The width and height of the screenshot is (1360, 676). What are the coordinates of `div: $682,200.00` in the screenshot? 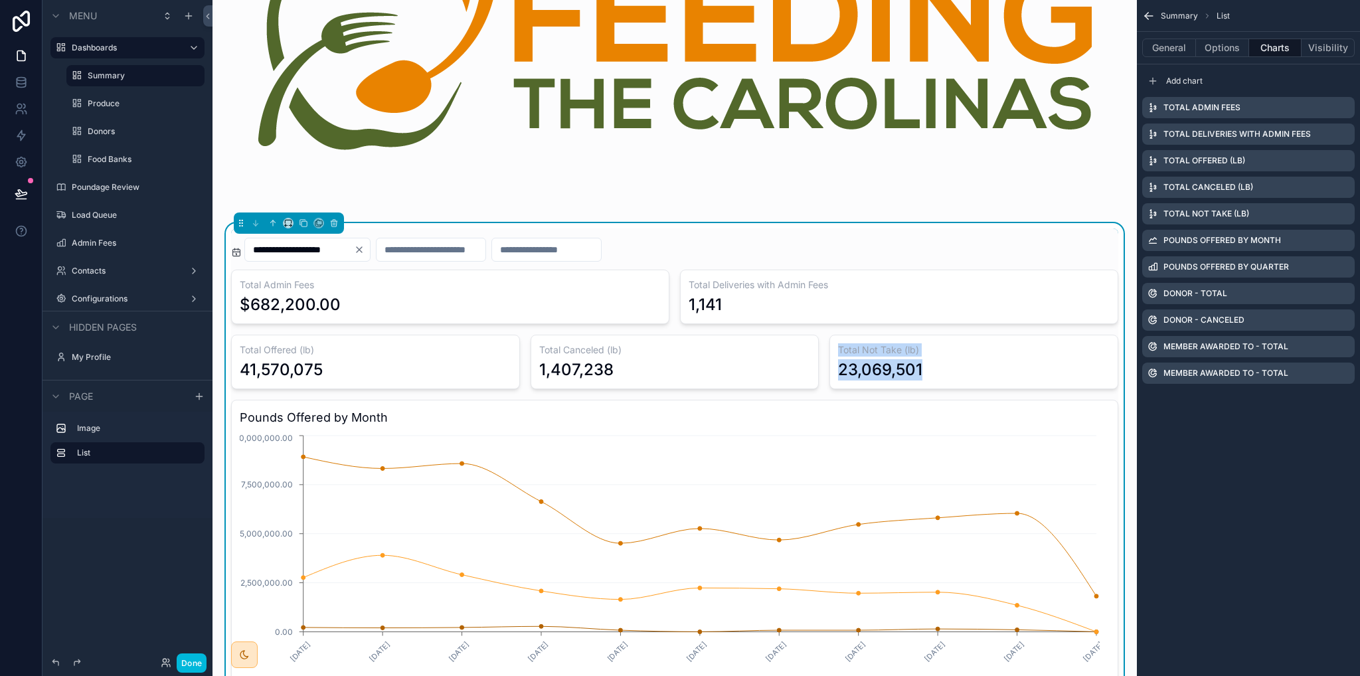 It's located at (290, 305).